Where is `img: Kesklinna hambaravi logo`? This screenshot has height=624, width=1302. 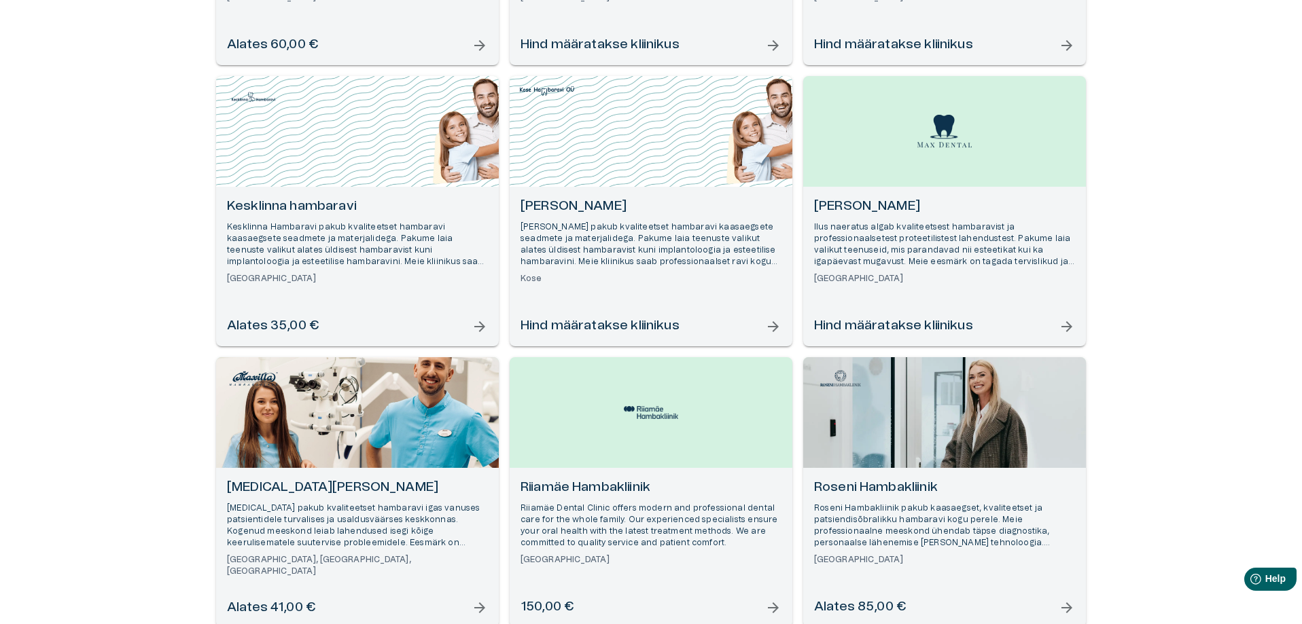
img: Kesklinna hambaravi logo is located at coordinates (253, 97).